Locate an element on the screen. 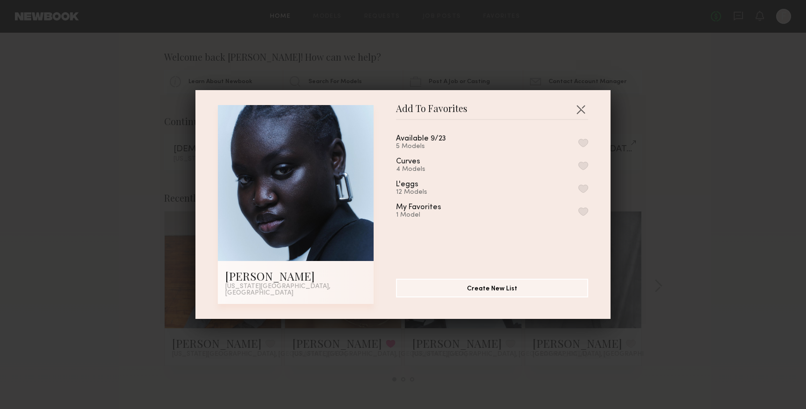 This screenshot has width=806, height=409. button: Close is located at coordinates (581, 109).